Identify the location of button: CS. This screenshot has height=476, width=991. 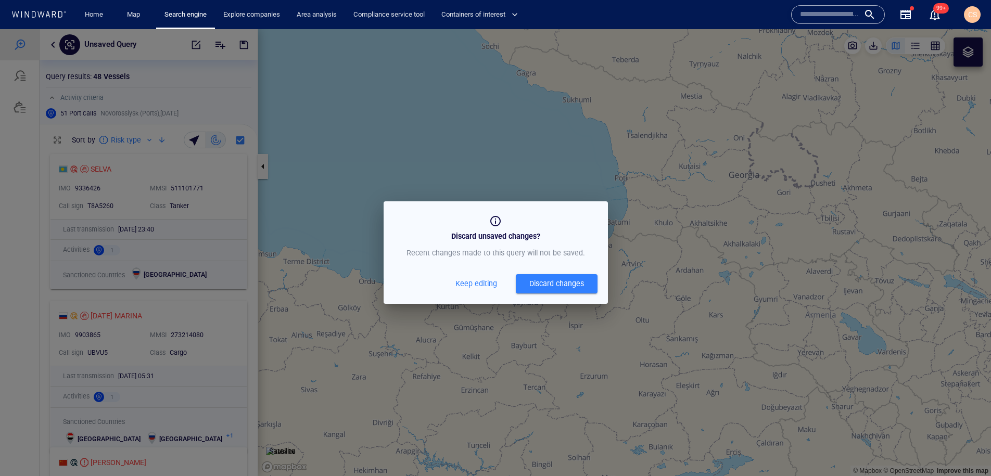
(972, 15).